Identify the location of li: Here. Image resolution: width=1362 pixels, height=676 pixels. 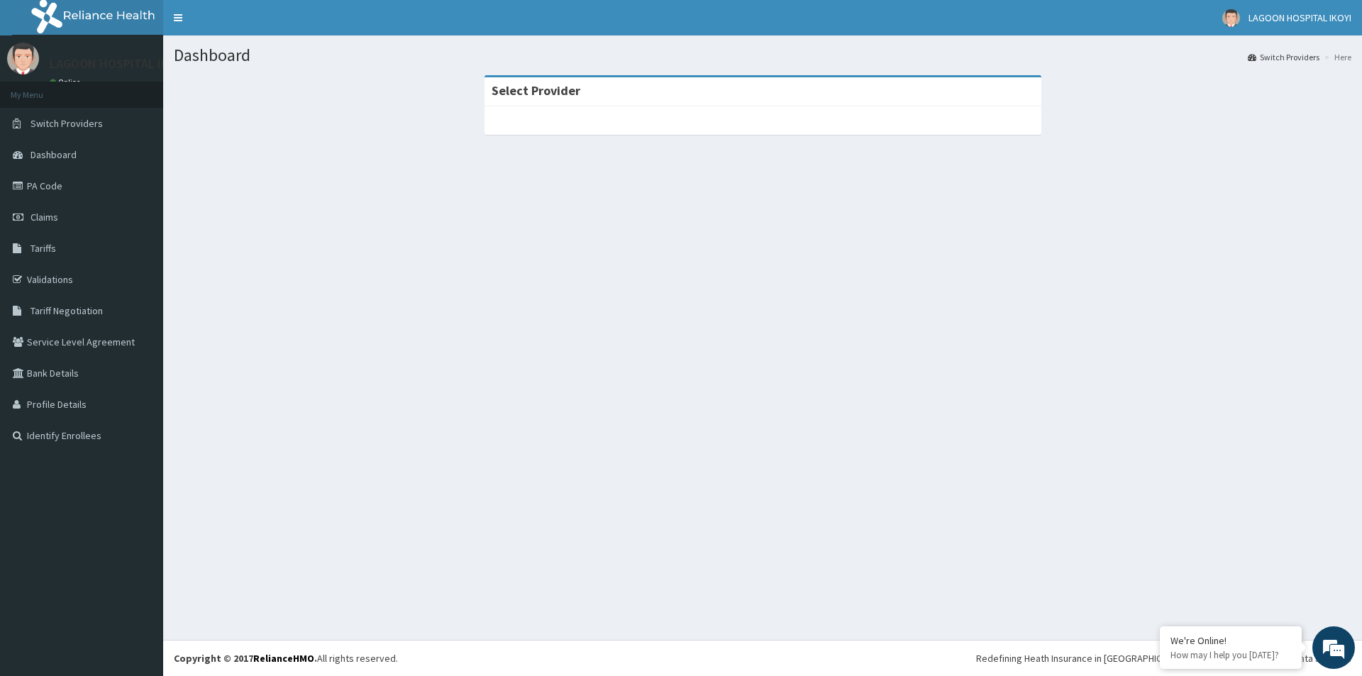
(1336, 57).